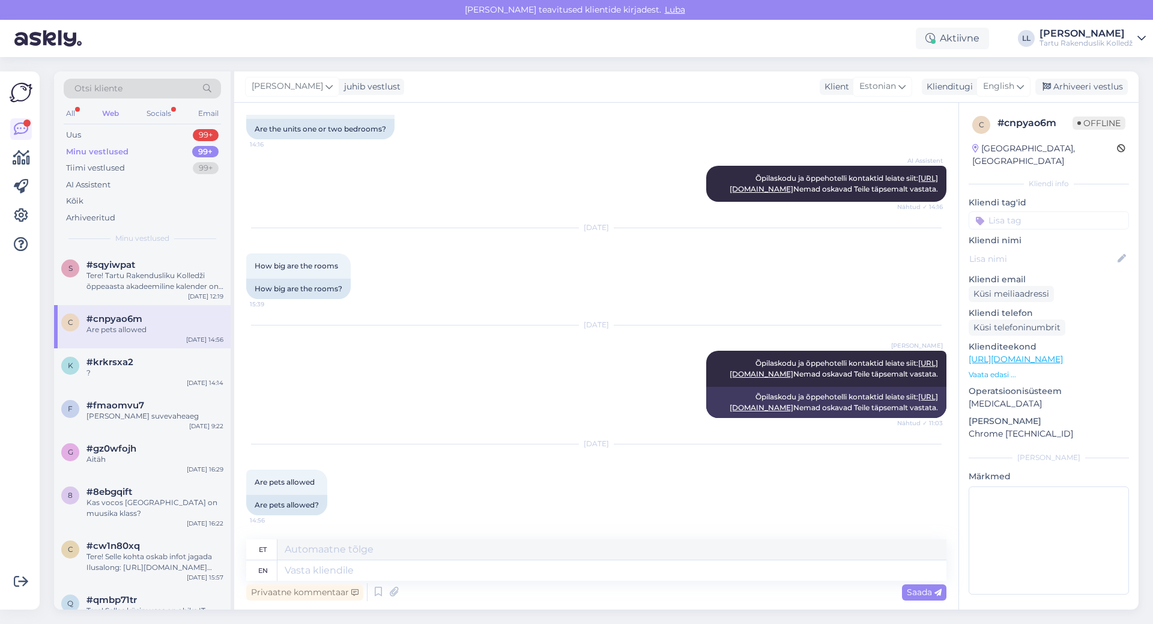 The height and width of the screenshot is (624, 1153). I want to click on div: Tartu Rakenduslik Kolledž, so click(1086, 43).